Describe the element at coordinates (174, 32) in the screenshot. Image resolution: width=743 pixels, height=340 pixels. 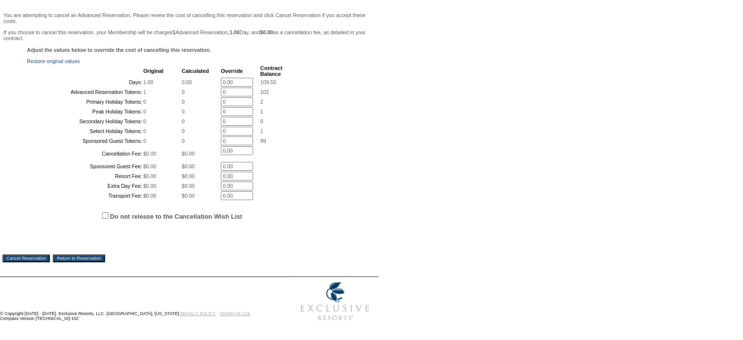
I see `b: 1` at that location.